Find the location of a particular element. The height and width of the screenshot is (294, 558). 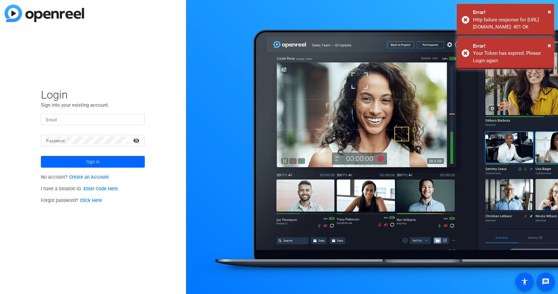

p: Sign into your existing account. is located at coordinates (93, 105).